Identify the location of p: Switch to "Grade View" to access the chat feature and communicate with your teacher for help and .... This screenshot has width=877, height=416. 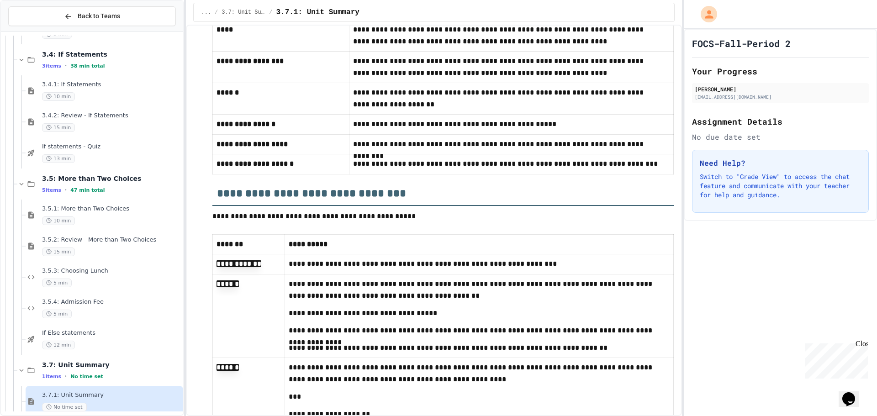
(781, 186).